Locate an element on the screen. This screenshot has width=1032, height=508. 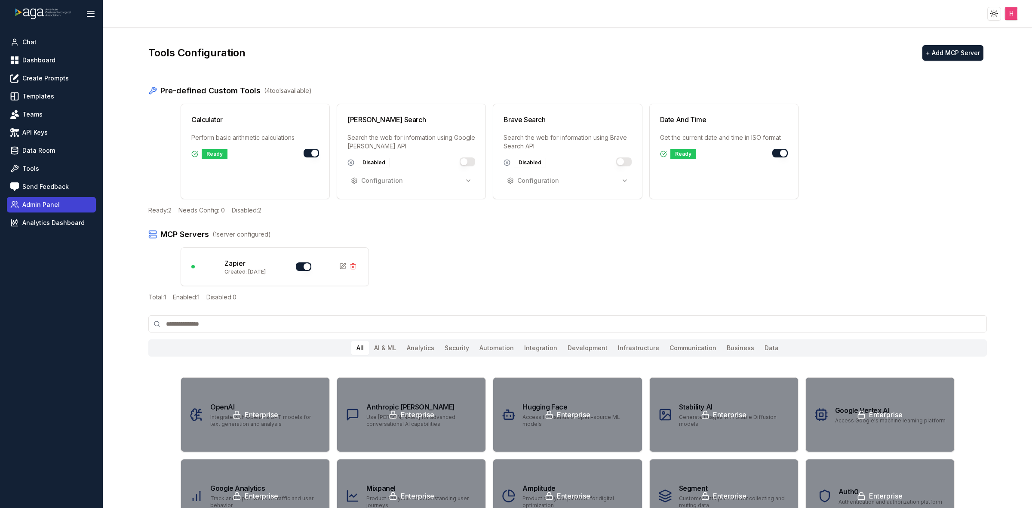
button: Communication is located at coordinates (693, 348).